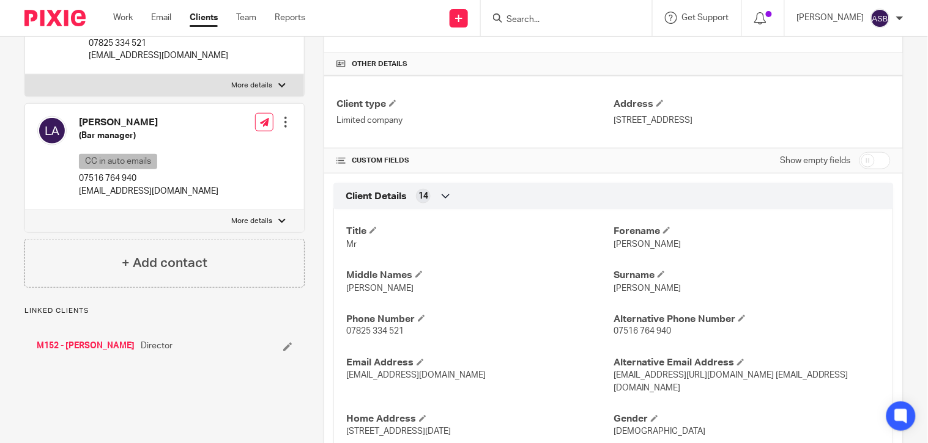  Describe the element at coordinates (157, 347) in the screenshot. I see `span: Director` at that location.